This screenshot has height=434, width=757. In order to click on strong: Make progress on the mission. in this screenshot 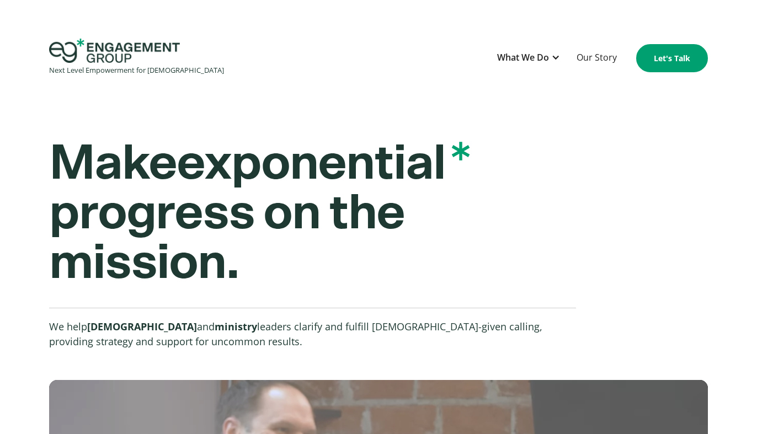, I will do `click(259, 214)`.